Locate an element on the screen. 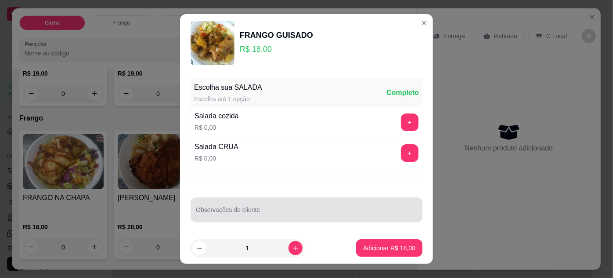 The image size is (613, 278). div: FRANGO GUISADO is located at coordinates (276, 35).